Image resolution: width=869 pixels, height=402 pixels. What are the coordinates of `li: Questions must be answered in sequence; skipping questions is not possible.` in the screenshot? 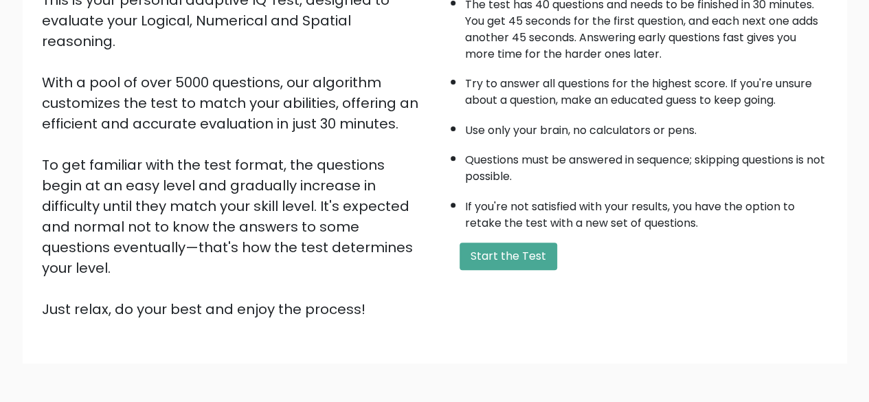 It's located at (646, 165).